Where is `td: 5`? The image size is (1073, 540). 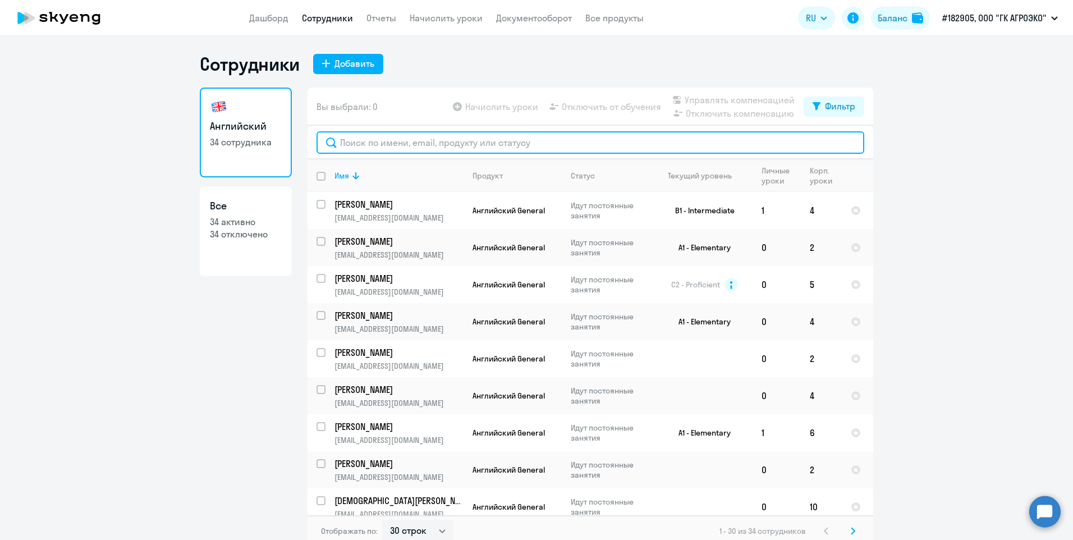 td: 5 is located at coordinates (821, 284).